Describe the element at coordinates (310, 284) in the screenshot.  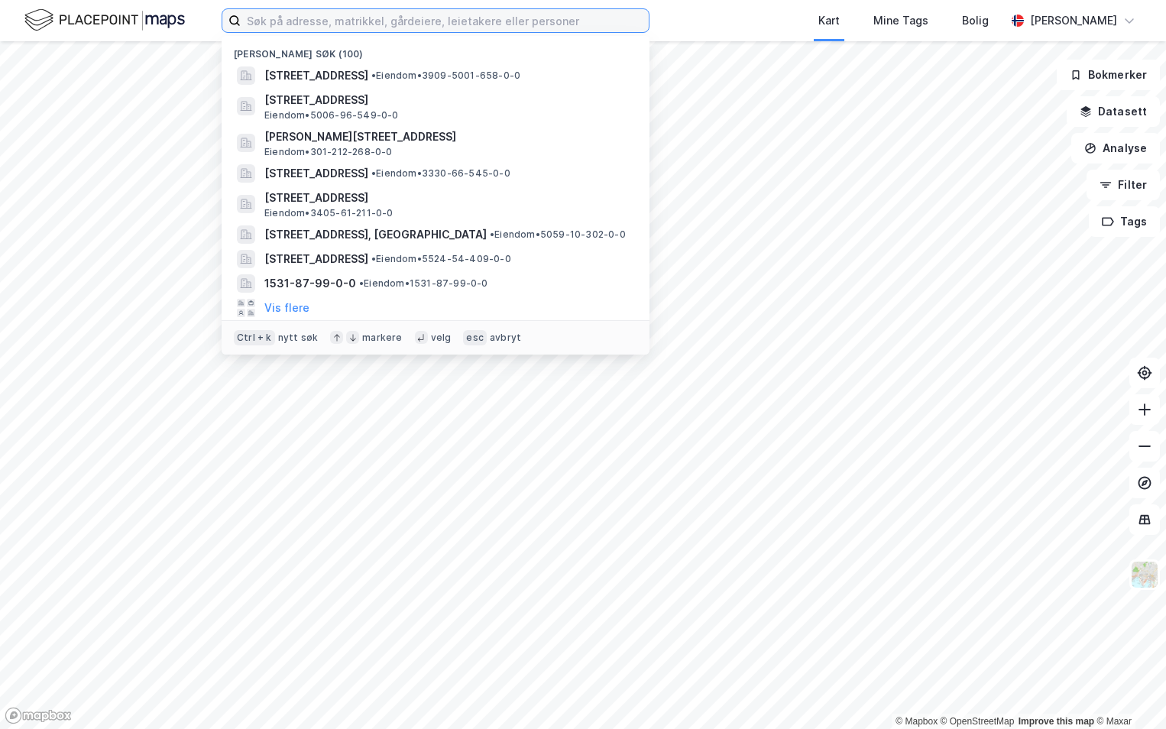
I see `span: 1531-87-99-0-0` at that location.